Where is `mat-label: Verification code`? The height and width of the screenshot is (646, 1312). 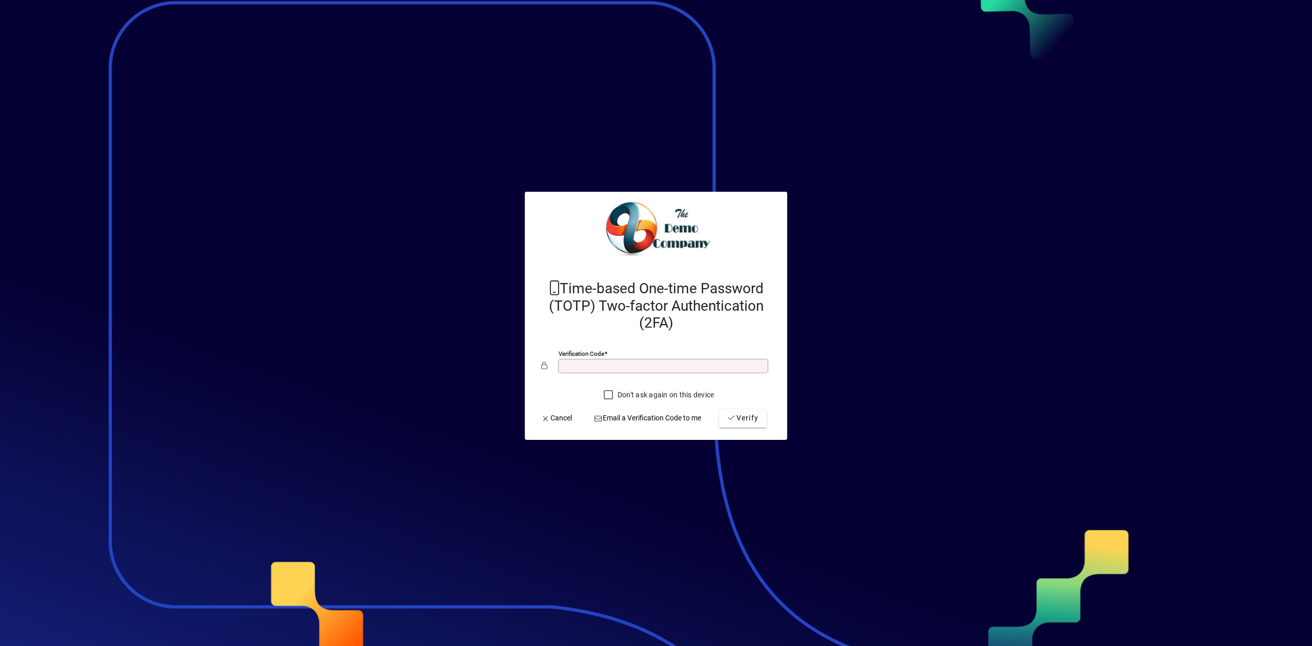 mat-label: Verification code is located at coordinates (581, 354).